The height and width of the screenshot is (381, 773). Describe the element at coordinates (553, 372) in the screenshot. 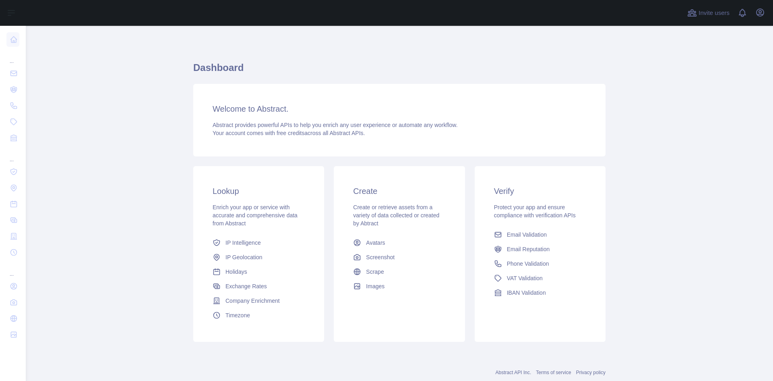

I see `a: Terms of service` at that location.